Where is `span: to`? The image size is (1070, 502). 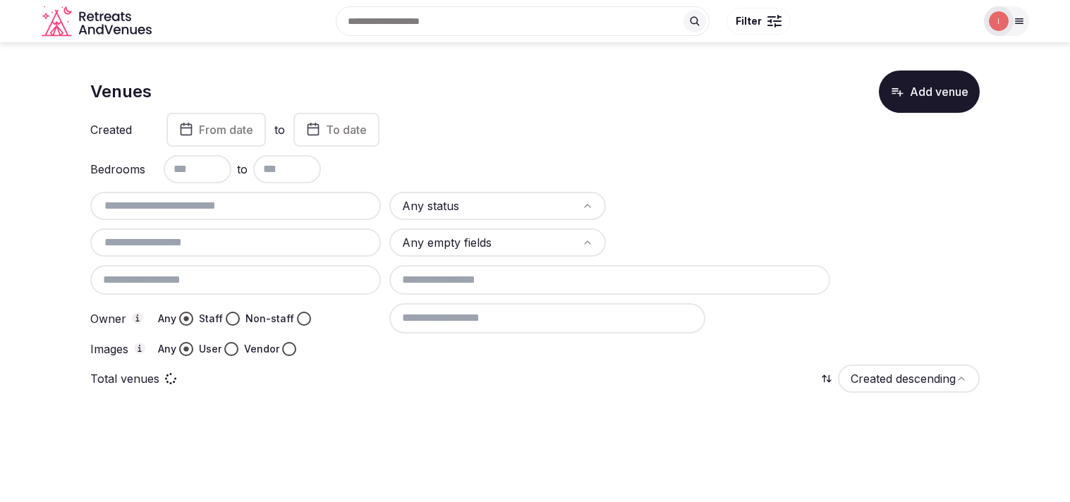 span: to is located at coordinates (242, 169).